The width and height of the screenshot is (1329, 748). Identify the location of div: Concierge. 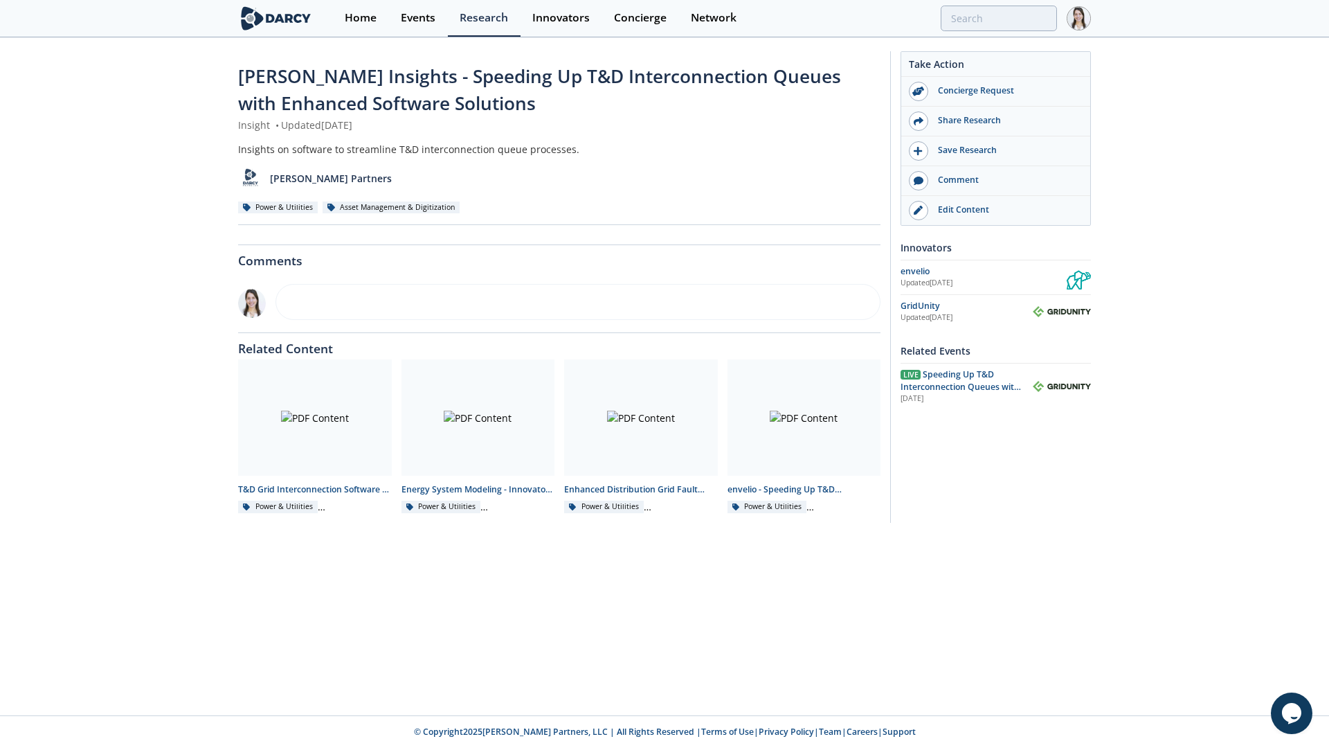
(640, 18).